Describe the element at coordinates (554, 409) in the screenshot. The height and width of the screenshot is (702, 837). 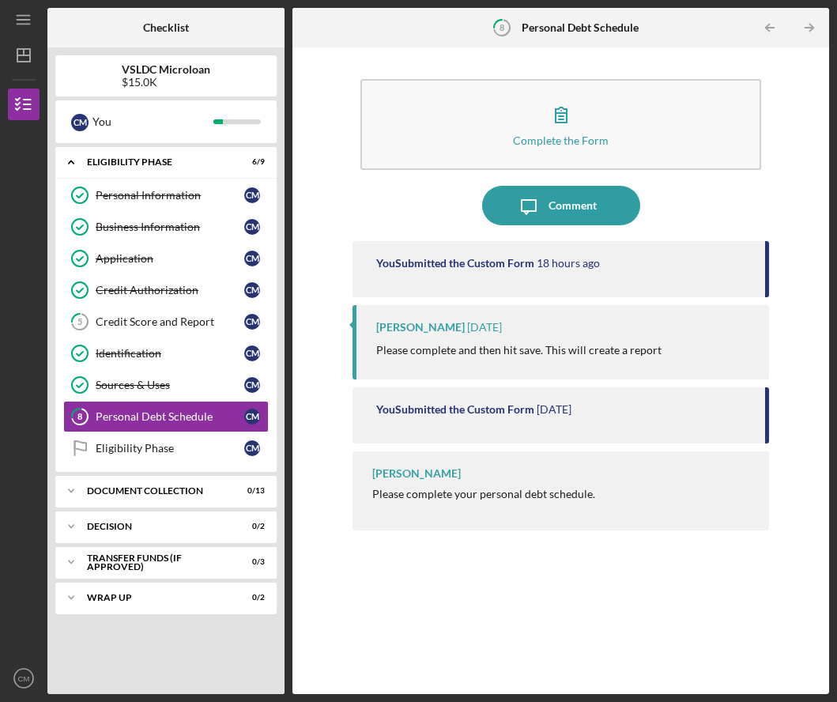
I see `time: 2025-09-09 04:35` at that location.